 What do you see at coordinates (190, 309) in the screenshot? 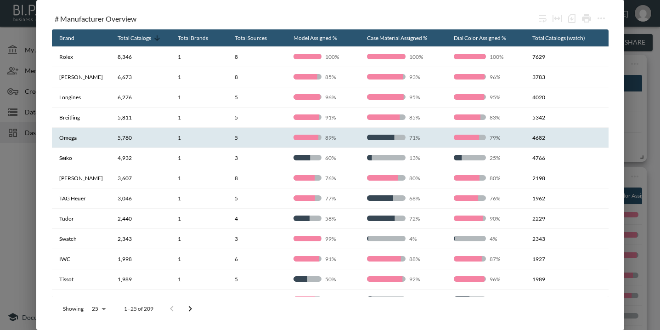
I see `button: Go to next page` at bounding box center [190, 309].